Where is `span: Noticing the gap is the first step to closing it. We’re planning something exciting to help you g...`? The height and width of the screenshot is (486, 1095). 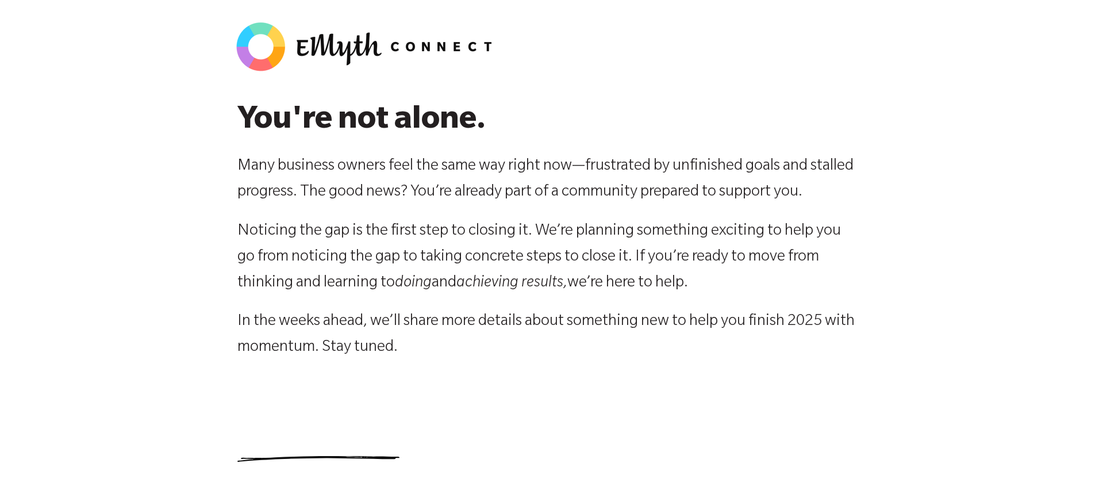
span: Noticing the gap is the first step to closing it. We’re planning something exciting to help you g... is located at coordinates (539, 258).